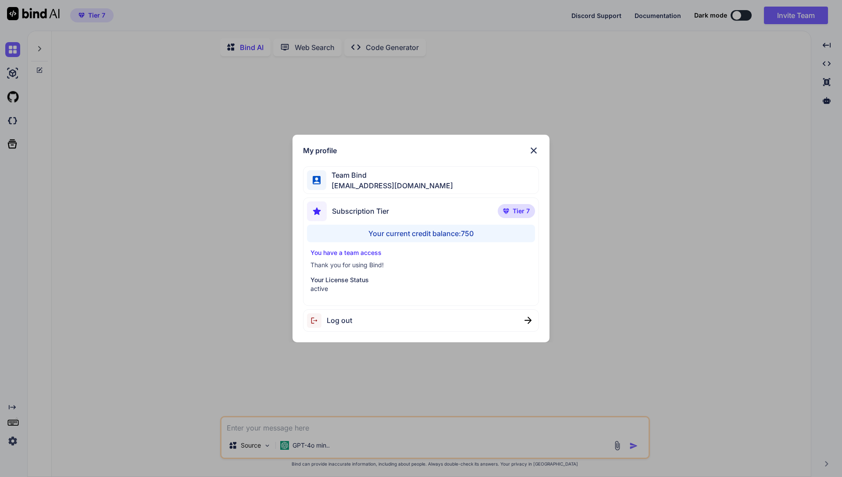  What do you see at coordinates (521, 211) in the screenshot?
I see `span: Tier 7` at bounding box center [521, 211].